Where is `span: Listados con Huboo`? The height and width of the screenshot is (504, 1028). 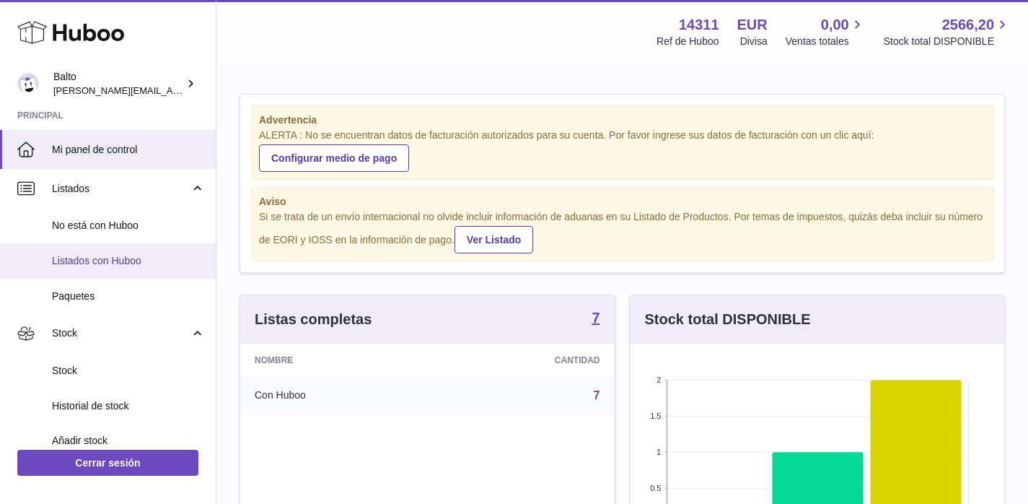 span: Listados con Huboo is located at coordinates (128, 261).